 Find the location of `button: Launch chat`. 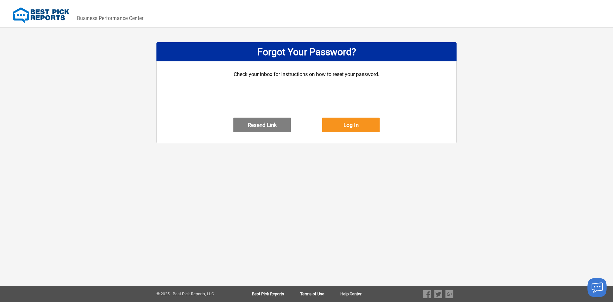

button: Launch chat is located at coordinates (597, 287).